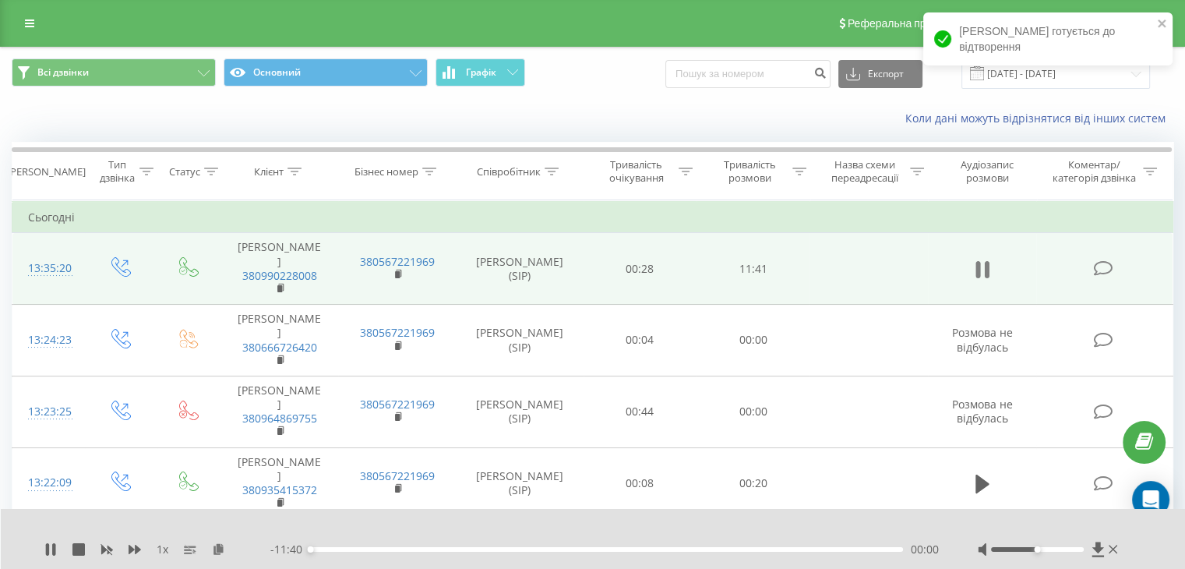  What do you see at coordinates (593, 217) in the screenshot?
I see `td: Сьогодні` at bounding box center [593, 217].